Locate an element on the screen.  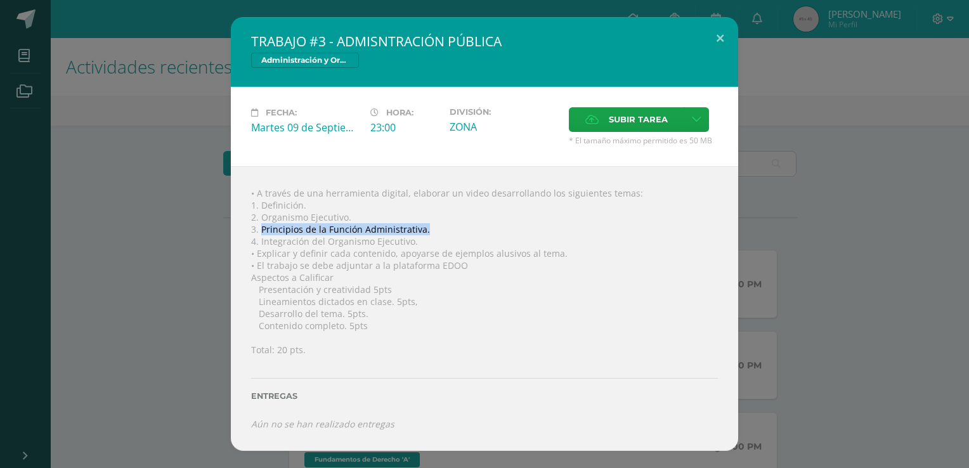
div: • A través de una herramienta digital, elaborar un video desarrollando los siguientes temas: 1. D... is located at coordinates (484, 308).